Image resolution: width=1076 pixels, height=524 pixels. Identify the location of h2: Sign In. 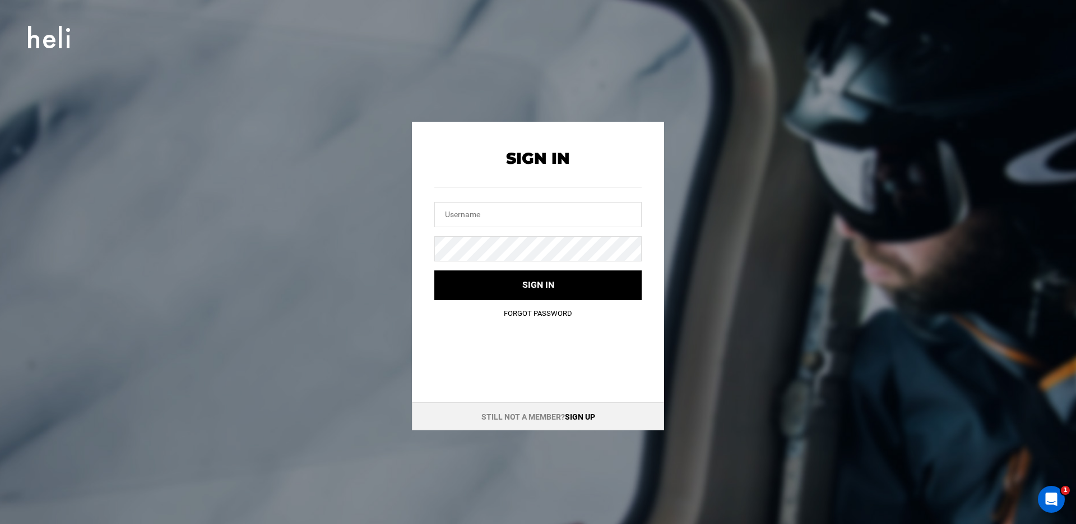
(538, 158).